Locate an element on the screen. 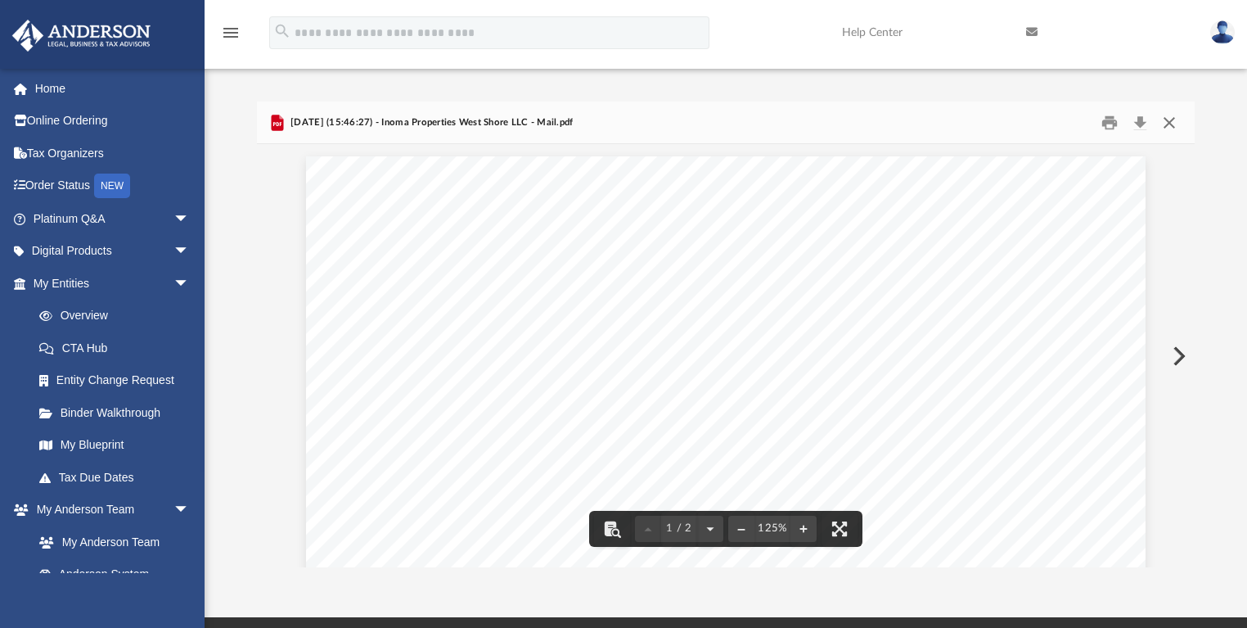  a: My Entitiesarrow_drop_down is located at coordinates (113, 283).